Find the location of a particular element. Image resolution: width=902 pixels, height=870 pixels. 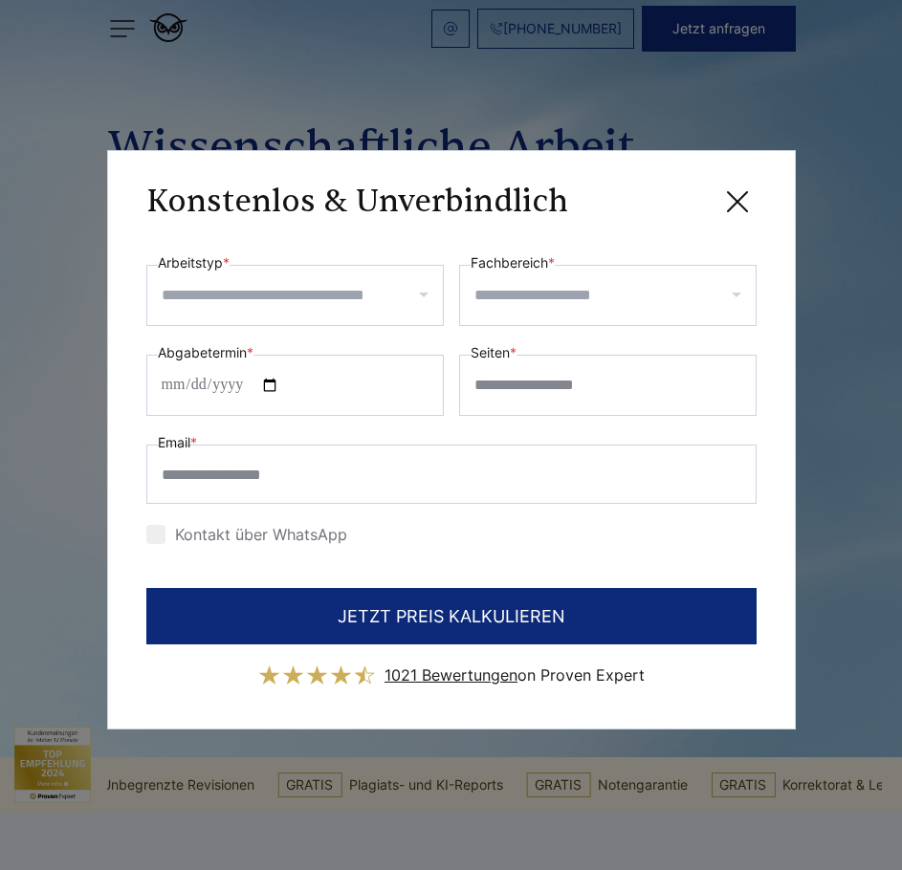

label: Abgabetermin is located at coordinates (206, 353).